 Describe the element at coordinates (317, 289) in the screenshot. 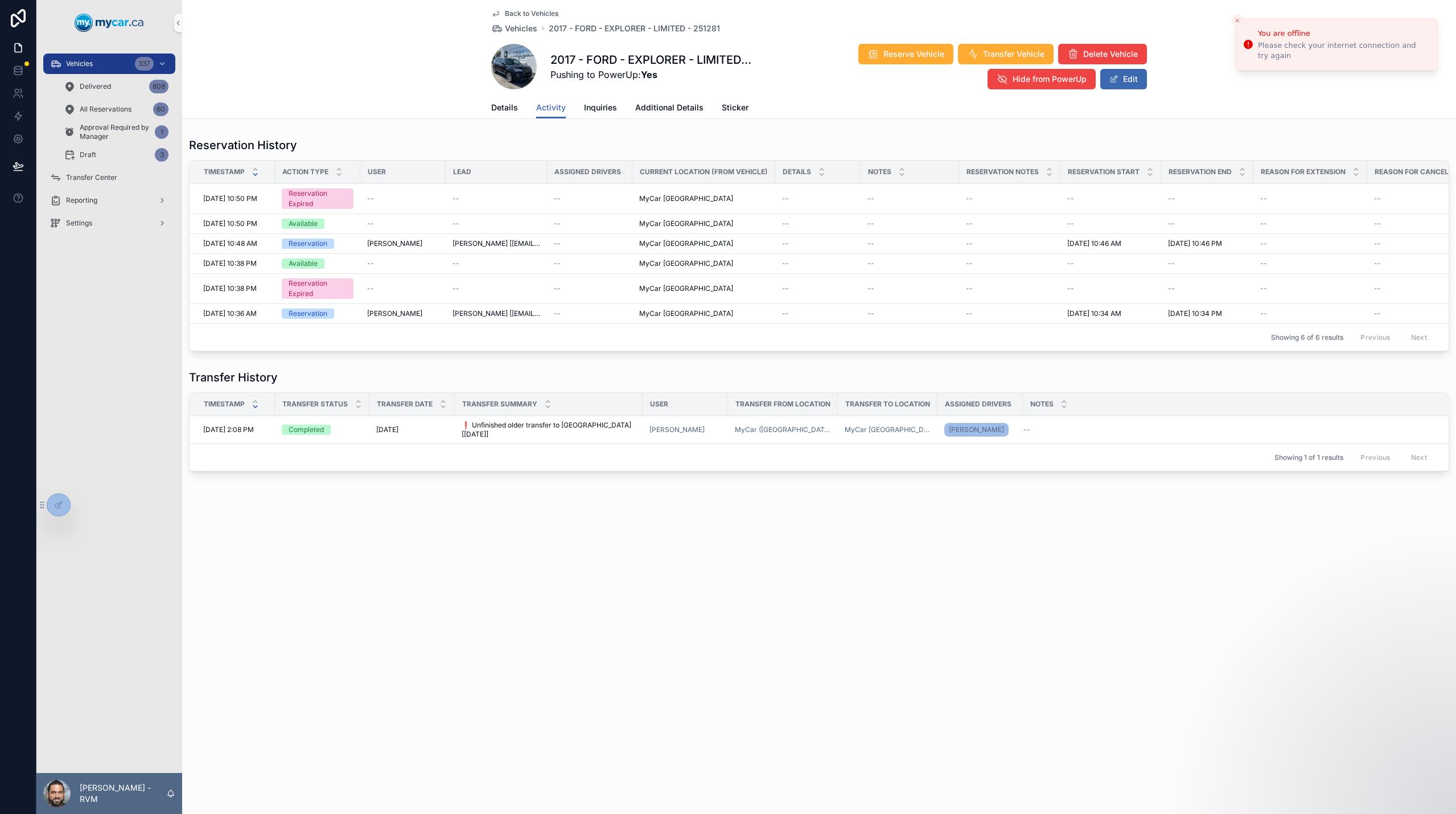

I see `div: Reservation Expired` at that location.